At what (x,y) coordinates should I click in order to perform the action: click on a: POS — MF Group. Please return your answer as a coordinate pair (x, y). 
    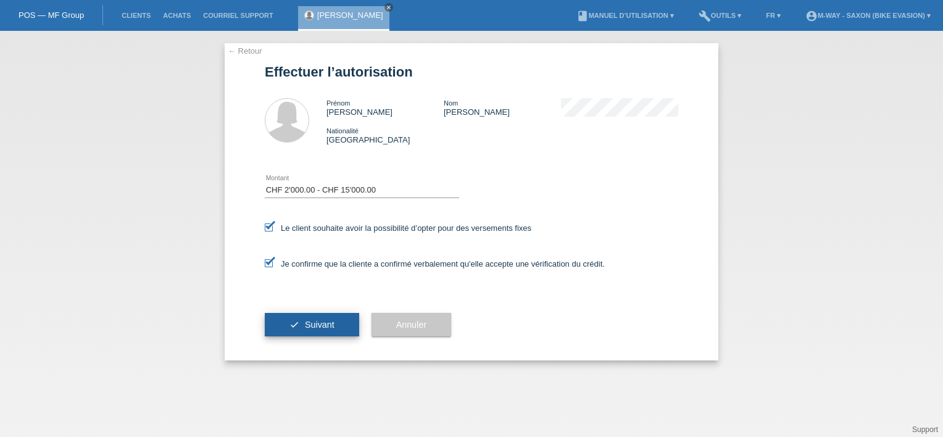
    Looking at the image, I should click on (51, 15).